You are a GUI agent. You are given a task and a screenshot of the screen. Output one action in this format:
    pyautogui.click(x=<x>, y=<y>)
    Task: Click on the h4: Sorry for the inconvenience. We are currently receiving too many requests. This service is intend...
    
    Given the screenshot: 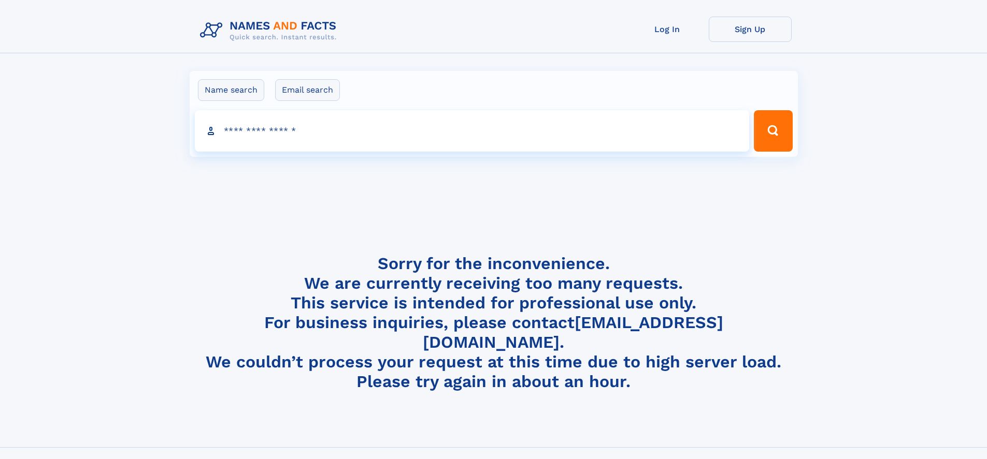 What is the action you would take?
    pyautogui.click(x=494, y=323)
    